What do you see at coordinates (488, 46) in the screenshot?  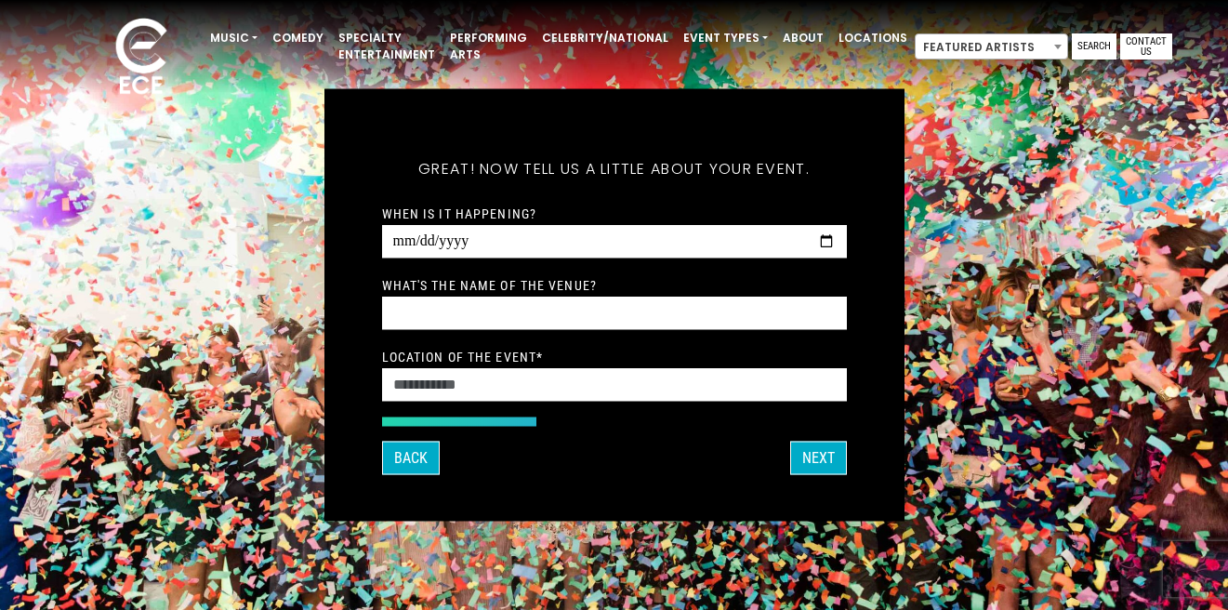 I see `a: Performing Arts` at bounding box center [488, 46].